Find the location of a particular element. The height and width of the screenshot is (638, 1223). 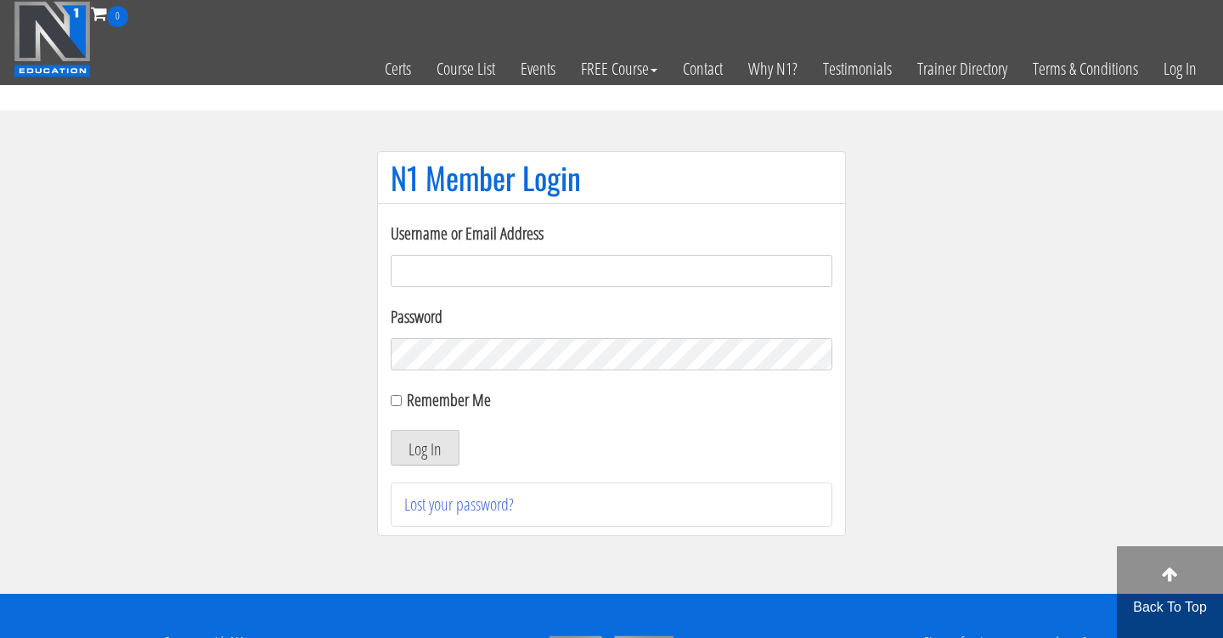

h1: N1 Member Login is located at coordinates (611, 177).